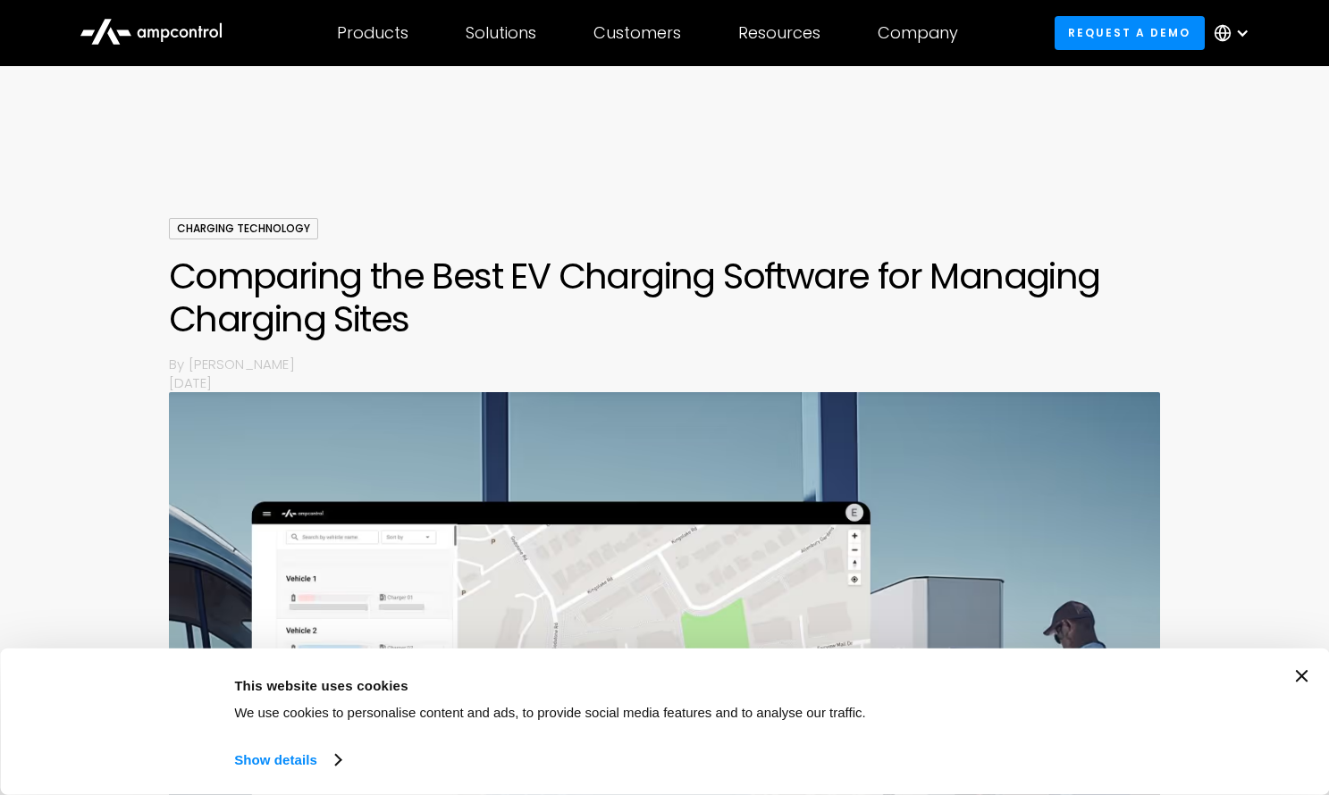 This screenshot has width=1329, height=795. Describe the element at coordinates (637, 33) in the screenshot. I see `div: Customers` at that location.